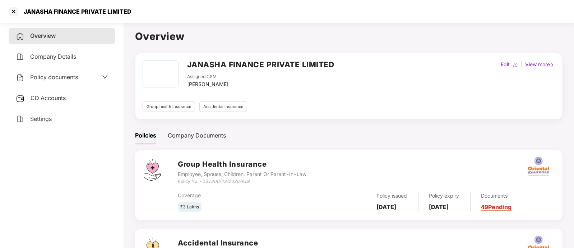 The width and height of the screenshot is (574, 248). I want to click on span: CD Accounts, so click(48, 98).